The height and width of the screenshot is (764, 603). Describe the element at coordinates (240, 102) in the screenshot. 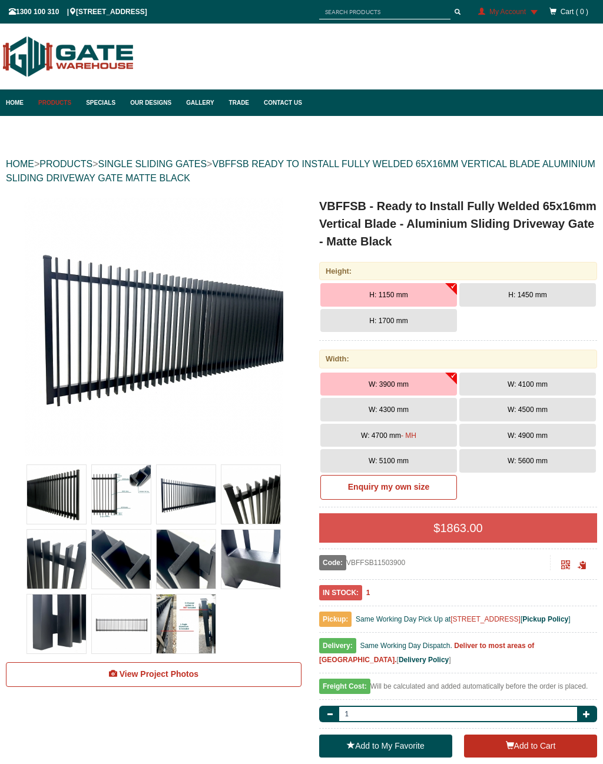

I see `a: Trade` at that location.